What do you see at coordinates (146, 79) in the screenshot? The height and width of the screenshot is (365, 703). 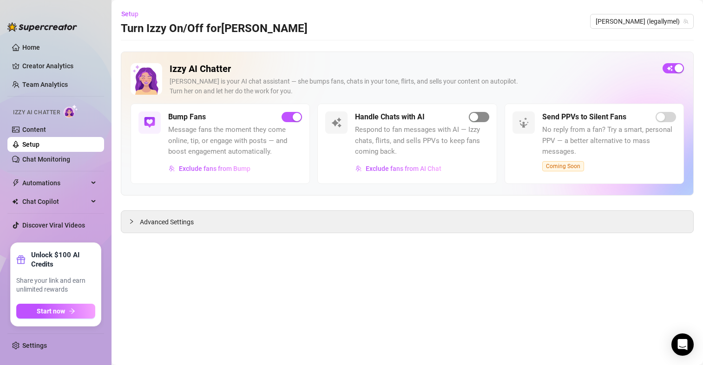 I see `img: Izzy AI Chatter` at bounding box center [146, 79].